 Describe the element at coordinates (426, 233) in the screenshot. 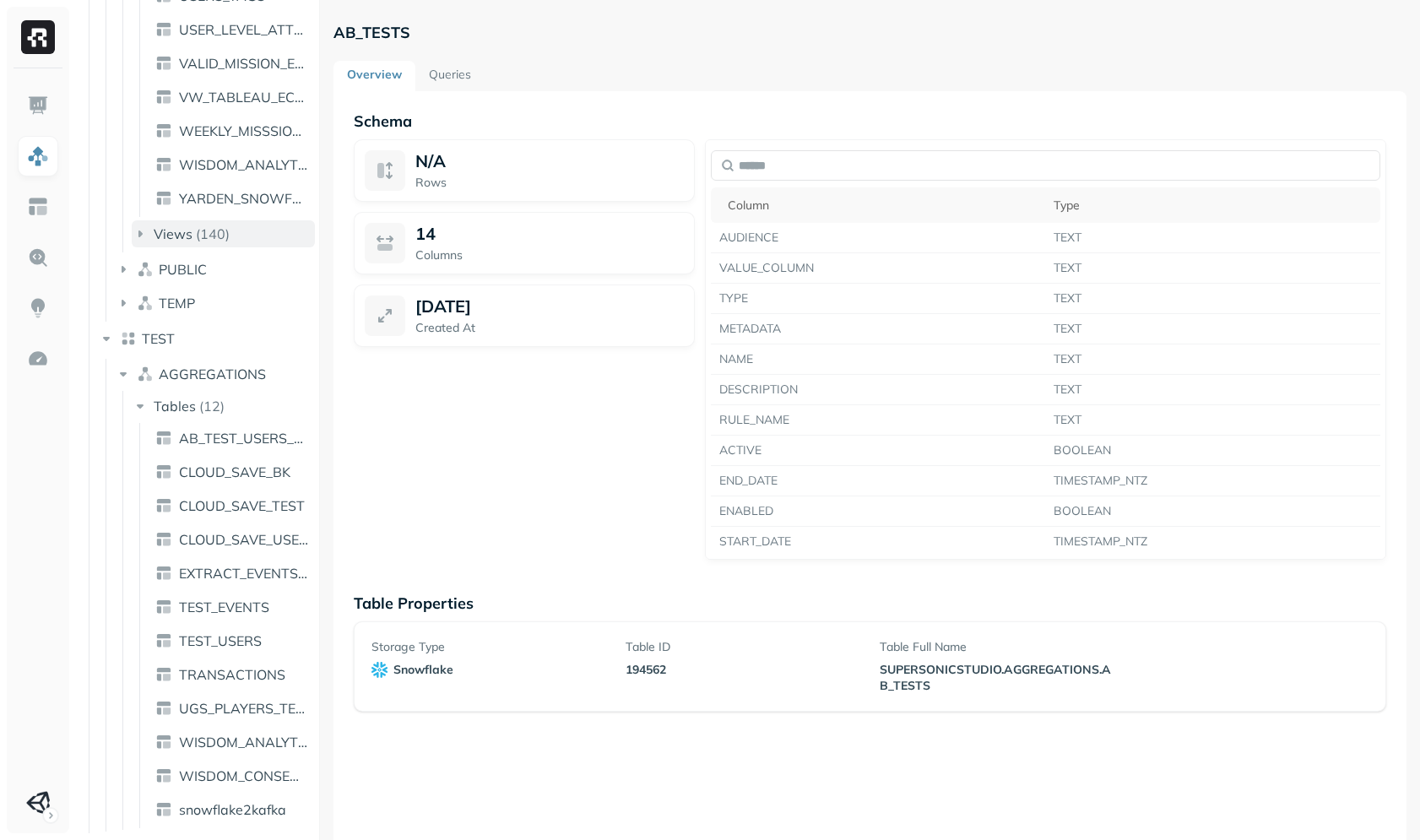

I see `p: 14` at that location.